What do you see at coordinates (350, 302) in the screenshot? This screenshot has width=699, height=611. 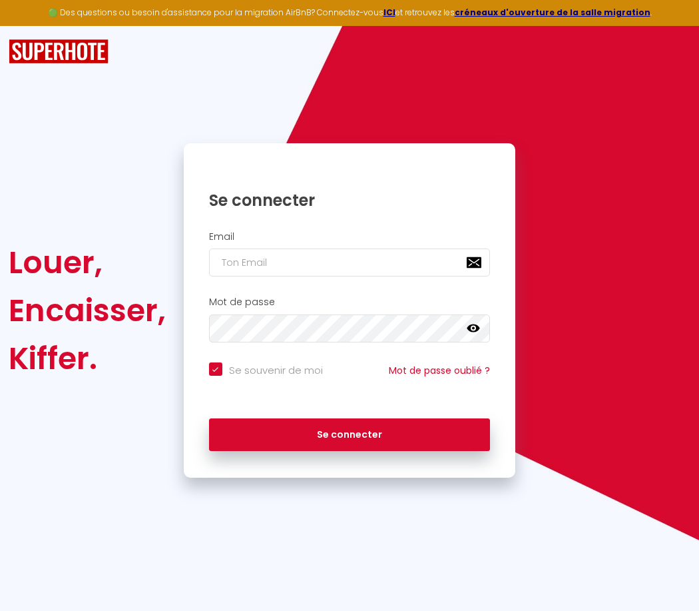 I see `h2: Mot de passe` at bounding box center [350, 302].